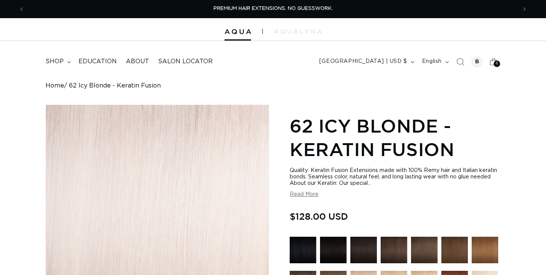 This screenshot has height=275, width=546. What do you see at coordinates (454, 250) in the screenshot?
I see `img: 4 Medium Brown - Keratin Fusion` at bounding box center [454, 250].